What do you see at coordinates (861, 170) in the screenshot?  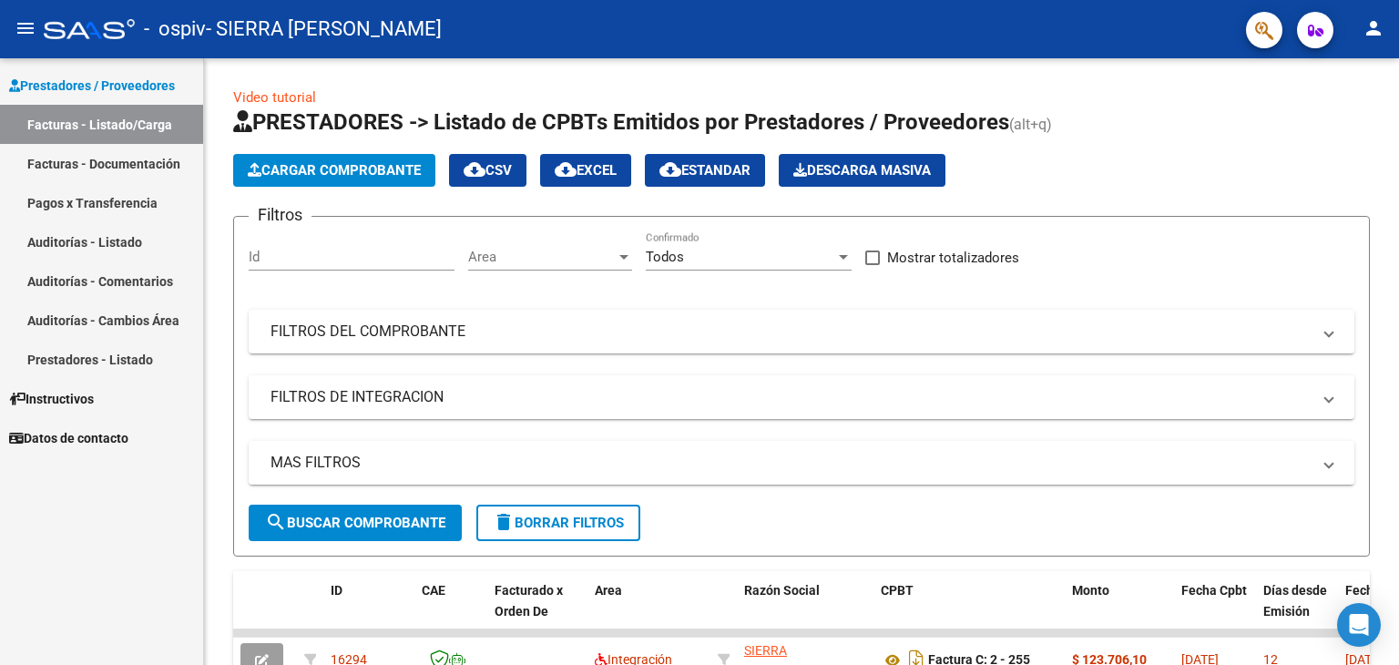 I see `span: Descarga Masiva` at bounding box center [861, 170].